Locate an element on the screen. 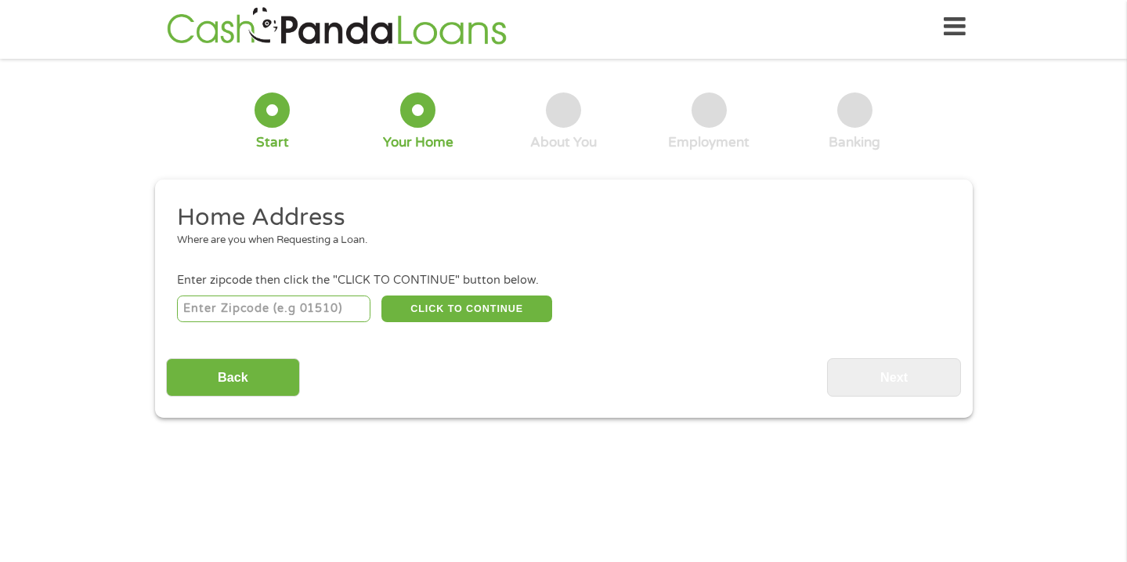 This screenshot has height=562, width=1127. input: Enter Zipcode (e.g 01510) is located at coordinates (273, 309).